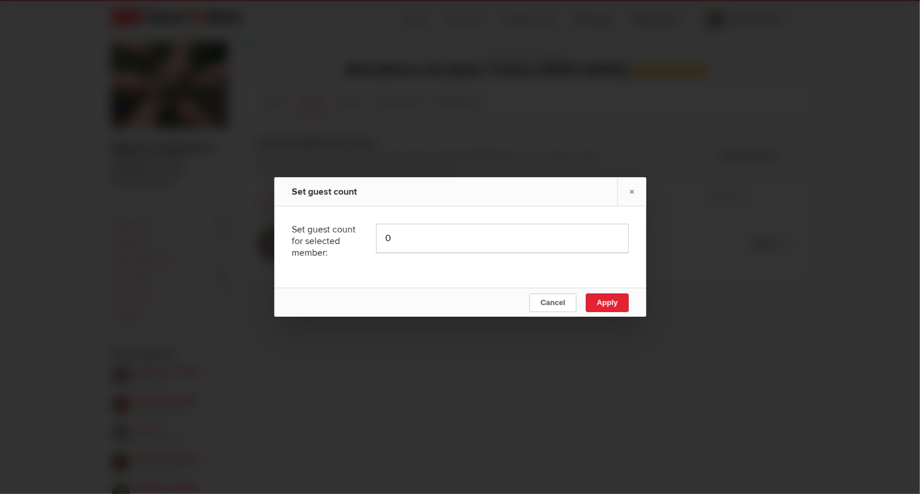 The height and width of the screenshot is (494, 920). What do you see at coordinates (356, 192) in the screenshot?
I see `div: Set guest count` at bounding box center [356, 192].